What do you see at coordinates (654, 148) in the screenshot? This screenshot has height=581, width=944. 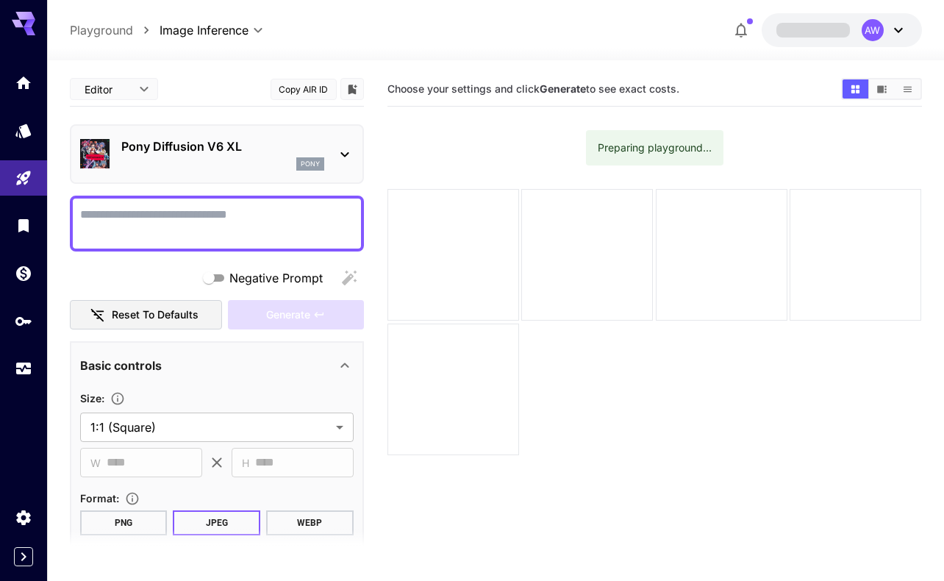 I see `div: Preparing playground...` at bounding box center [654, 148].